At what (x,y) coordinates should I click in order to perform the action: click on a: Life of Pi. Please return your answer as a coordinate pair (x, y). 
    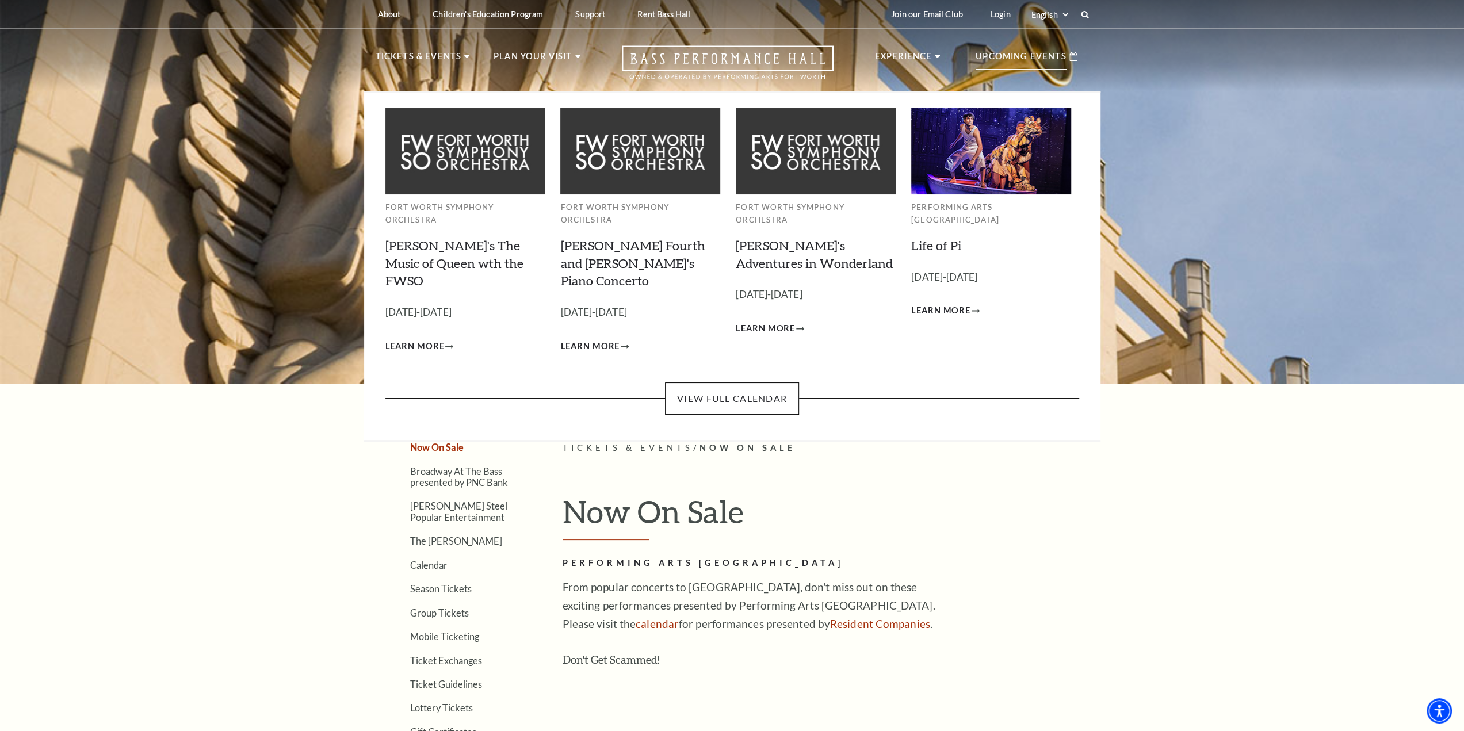
    Looking at the image, I should click on (936, 245).